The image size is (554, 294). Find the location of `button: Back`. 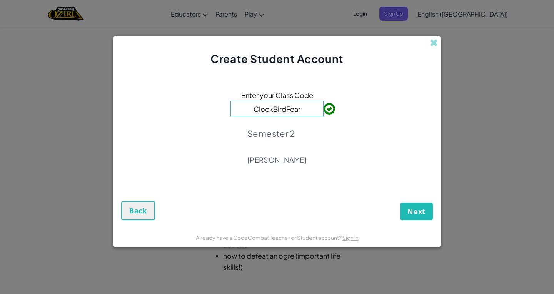

button: Back is located at coordinates (138, 211).